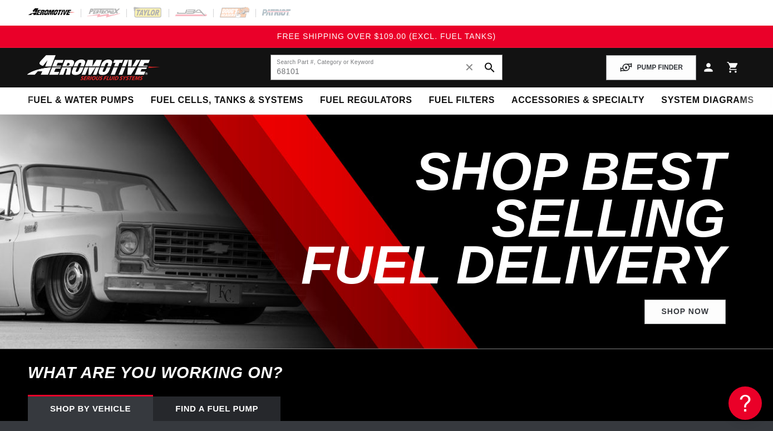 The height and width of the screenshot is (431, 773). I want to click on input: Search by Part Number, Category or Keyword, so click(386, 67).